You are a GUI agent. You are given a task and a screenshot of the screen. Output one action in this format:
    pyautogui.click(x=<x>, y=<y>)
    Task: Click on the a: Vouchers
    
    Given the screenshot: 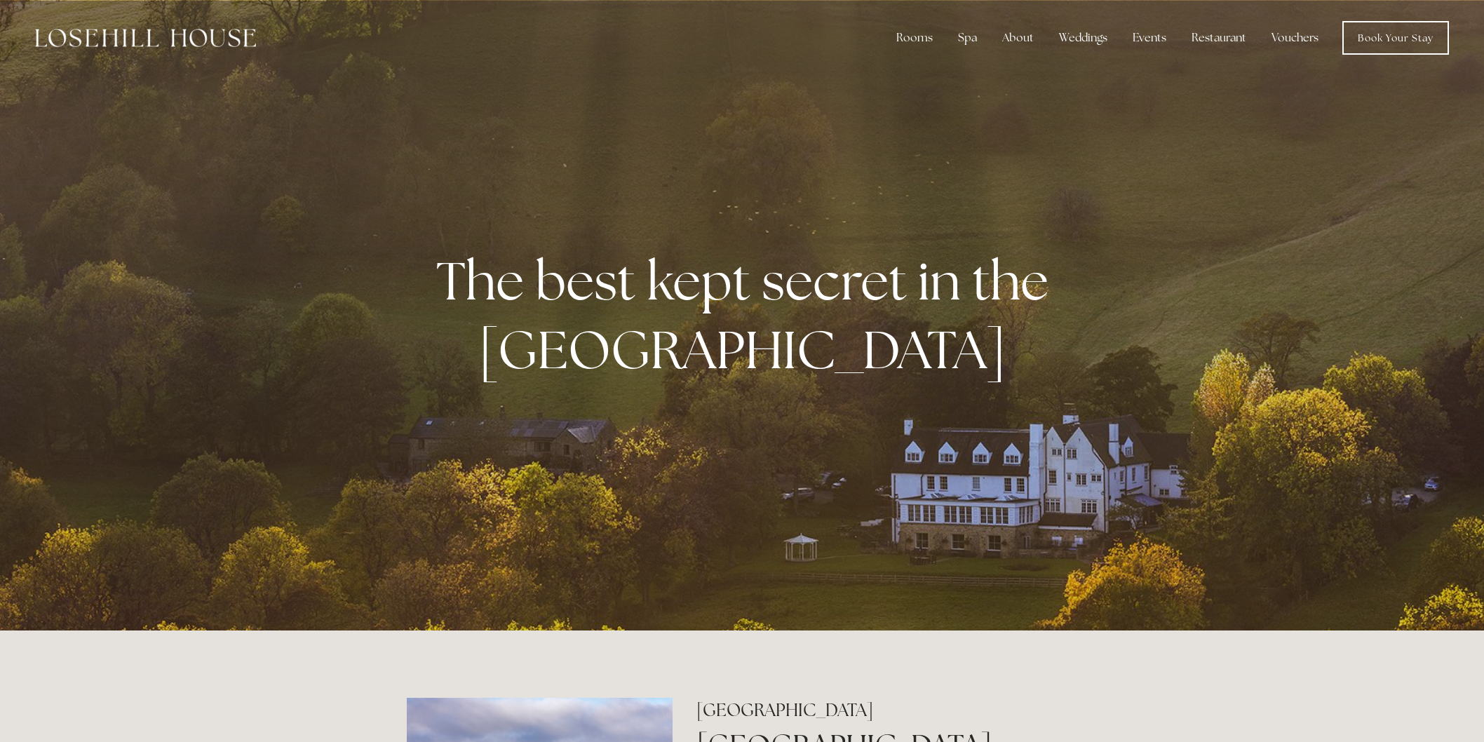 What is the action you would take?
    pyautogui.click(x=1295, y=38)
    